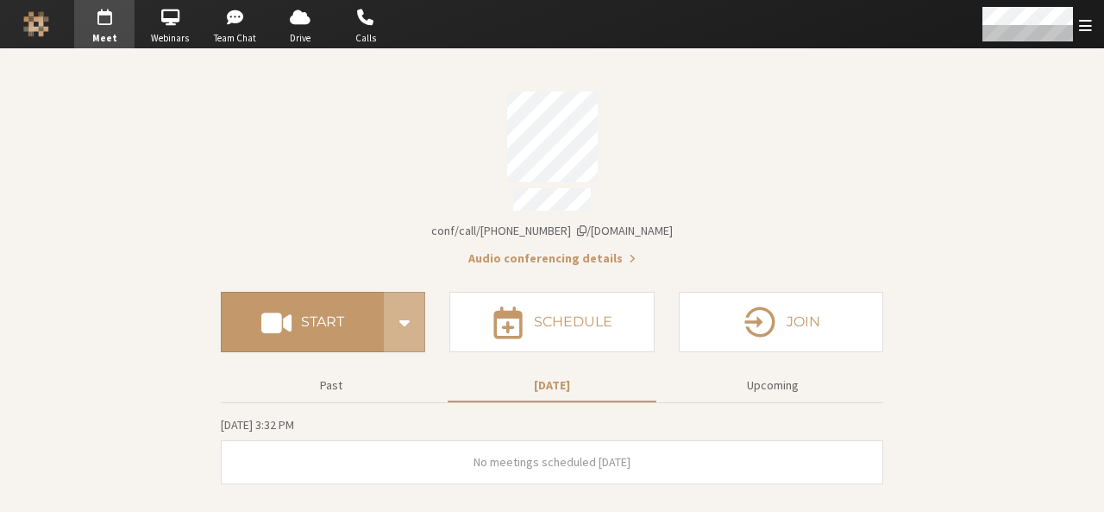 This screenshot has height=512, width=1104. I want to click on button: Start, so click(302, 322).